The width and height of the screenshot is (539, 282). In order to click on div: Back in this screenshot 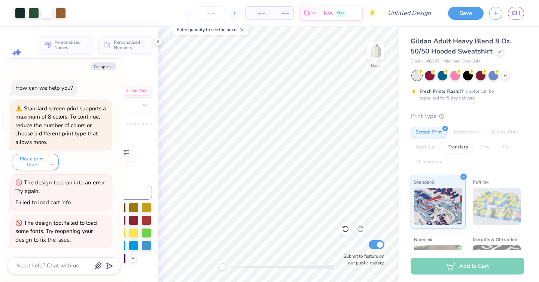, I will do `click(376, 65)`.